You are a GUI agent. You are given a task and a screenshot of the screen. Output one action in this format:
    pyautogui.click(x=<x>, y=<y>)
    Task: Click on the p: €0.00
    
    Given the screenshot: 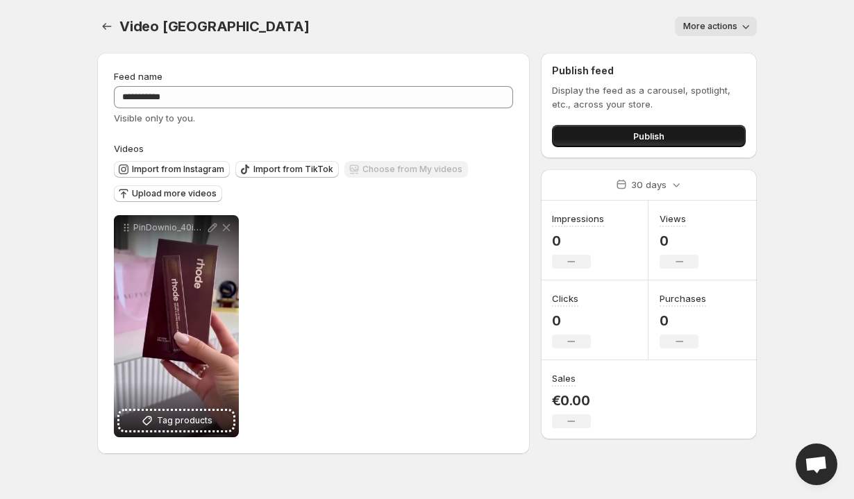 What is the action you would take?
    pyautogui.click(x=571, y=401)
    